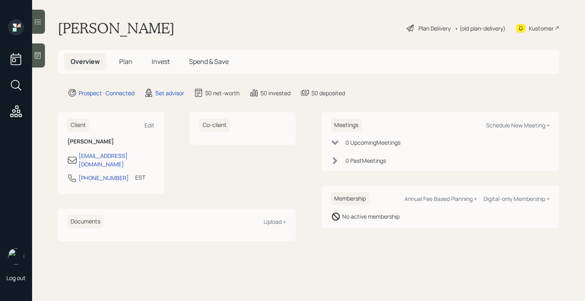  I want to click on h6: Co-client, so click(215, 125).